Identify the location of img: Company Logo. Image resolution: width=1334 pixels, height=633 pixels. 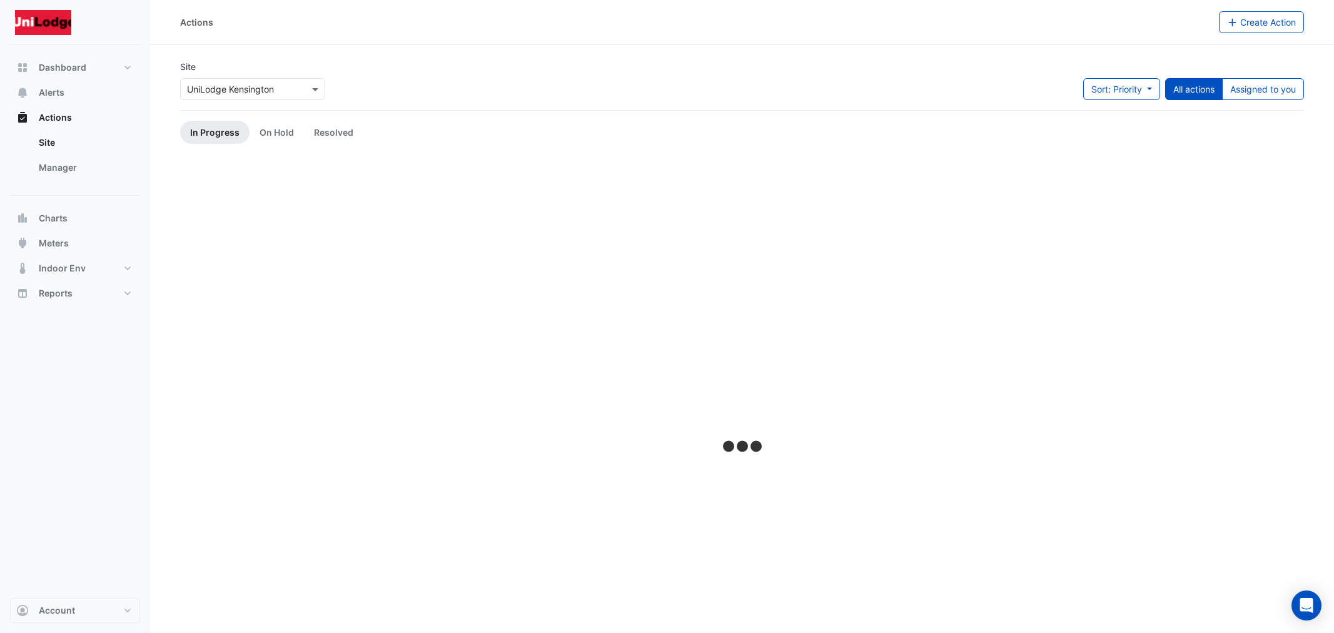
(43, 23).